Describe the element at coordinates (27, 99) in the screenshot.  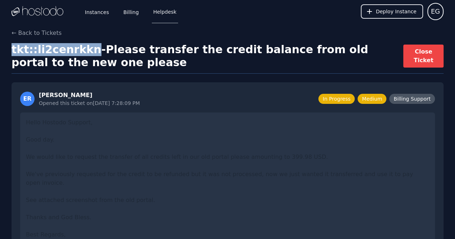
I see `div: ER` at that location.